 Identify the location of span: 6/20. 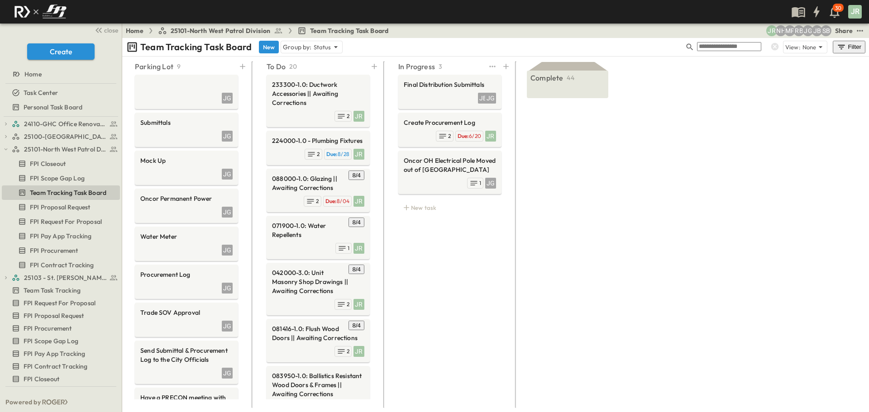
(475, 136).